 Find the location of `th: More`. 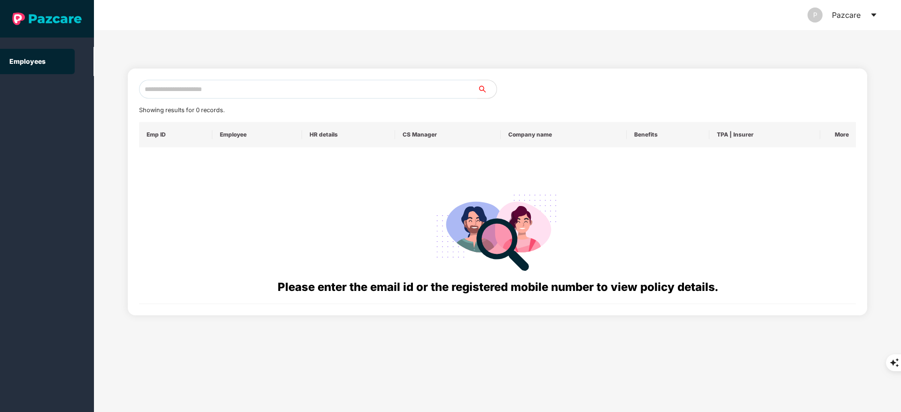

th: More is located at coordinates (838, 135).